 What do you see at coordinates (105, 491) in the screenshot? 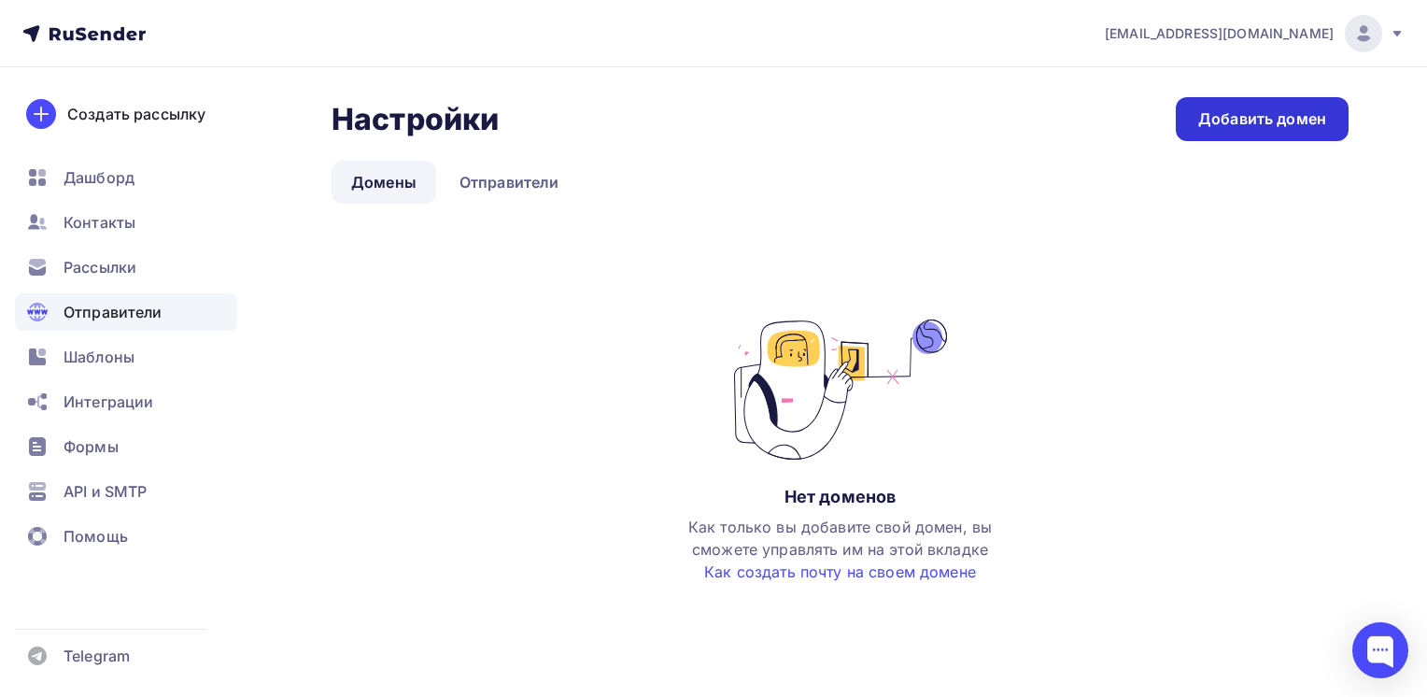
I see `span: API и SMTP` at bounding box center [105, 491].